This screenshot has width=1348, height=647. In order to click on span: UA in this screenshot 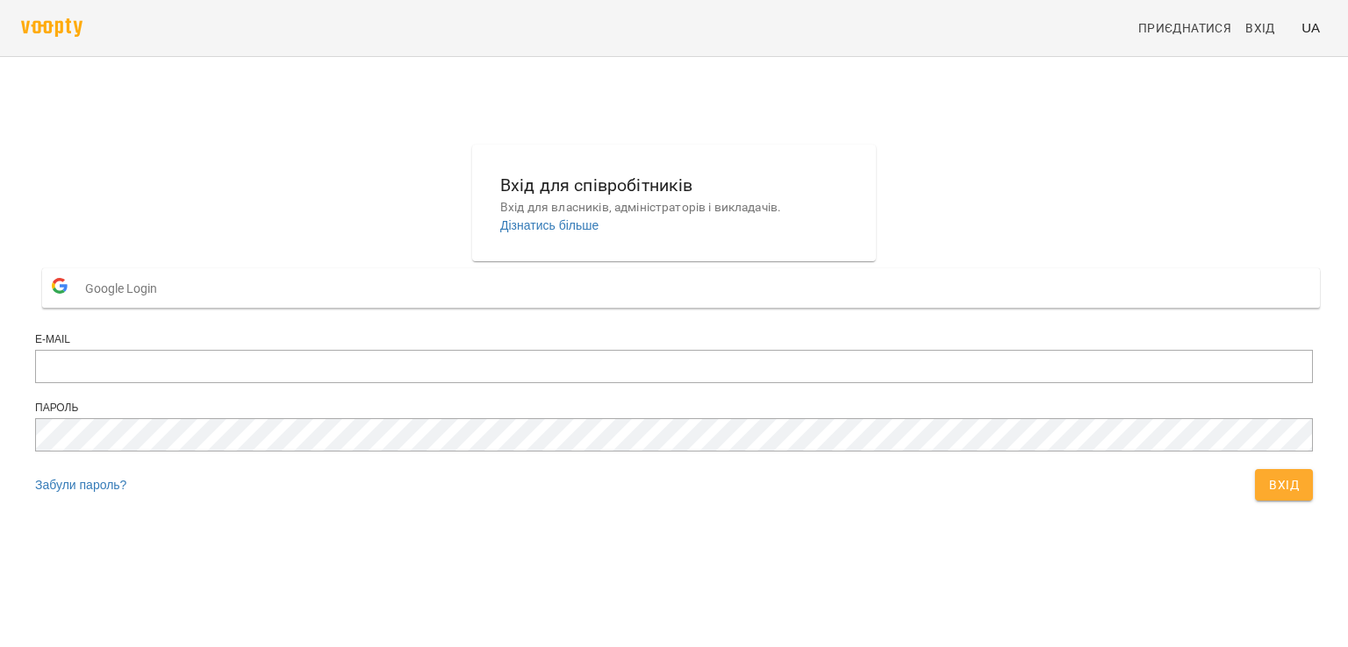, I will do `click(1310, 27)`.